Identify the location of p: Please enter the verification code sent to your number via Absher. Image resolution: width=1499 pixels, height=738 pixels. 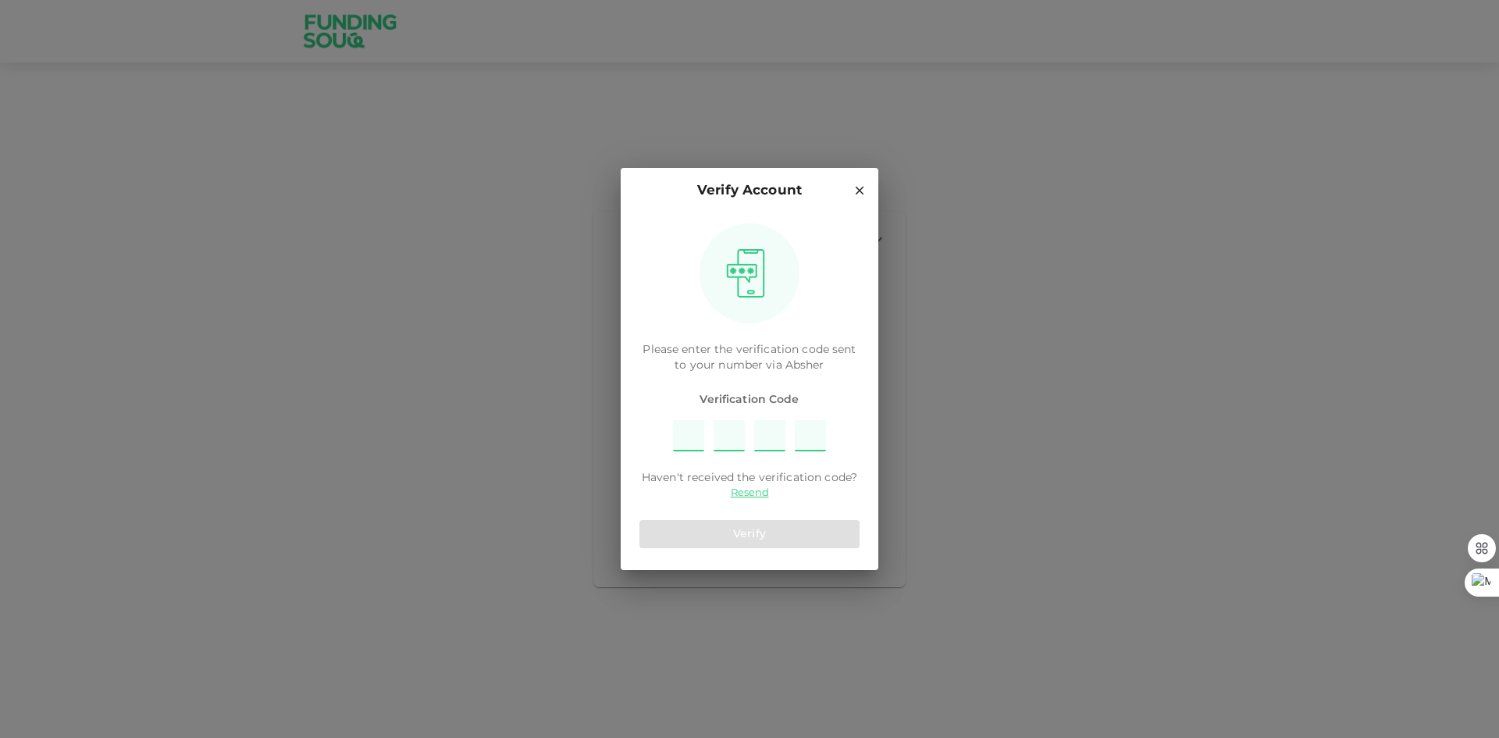
(750, 358).